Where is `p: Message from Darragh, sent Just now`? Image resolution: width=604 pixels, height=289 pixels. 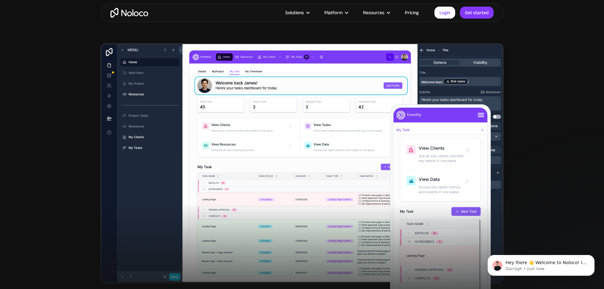 p: Message from Darragh, sent Just now is located at coordinates (68, 27).